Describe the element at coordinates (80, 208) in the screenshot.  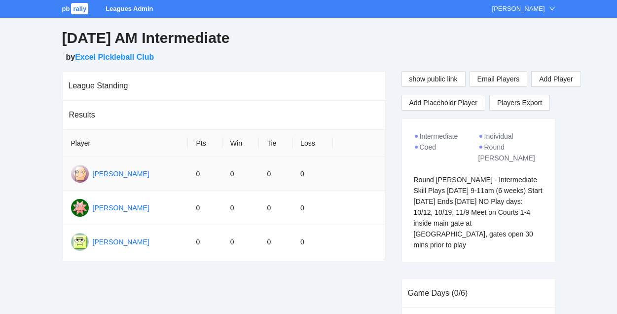
I see `img: Gravatar for mari passantino@gmail.com` at that location.